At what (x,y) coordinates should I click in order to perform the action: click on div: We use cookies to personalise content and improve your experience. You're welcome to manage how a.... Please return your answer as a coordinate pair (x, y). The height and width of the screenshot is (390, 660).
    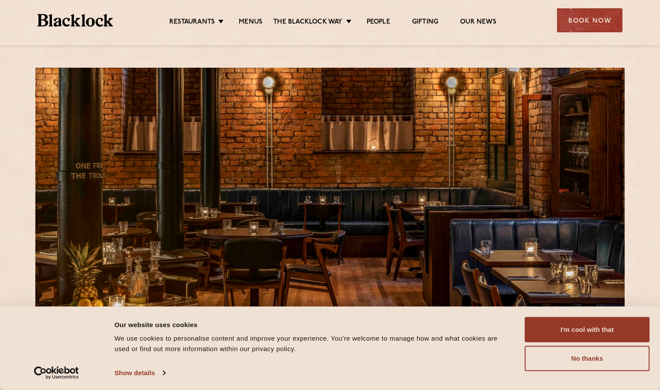
    Looking at the image, I should click on (310, 344).